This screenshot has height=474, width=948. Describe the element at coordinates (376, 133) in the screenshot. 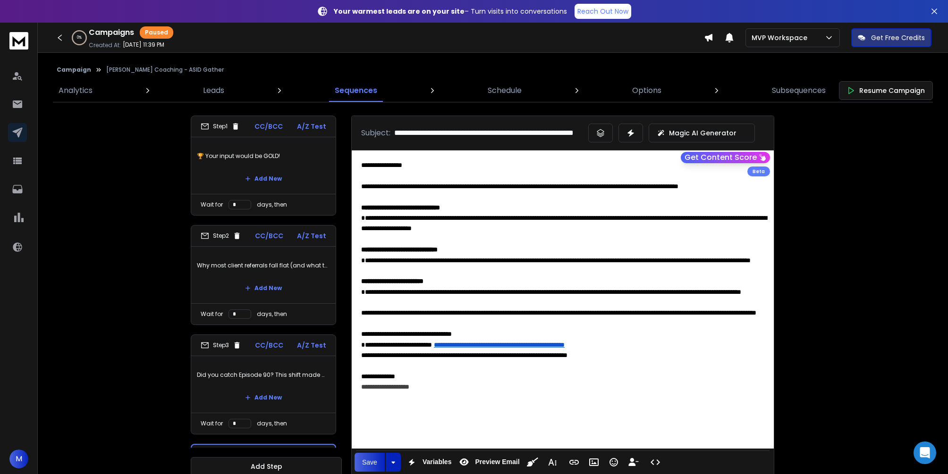

I see `p: Subject:` at that location.